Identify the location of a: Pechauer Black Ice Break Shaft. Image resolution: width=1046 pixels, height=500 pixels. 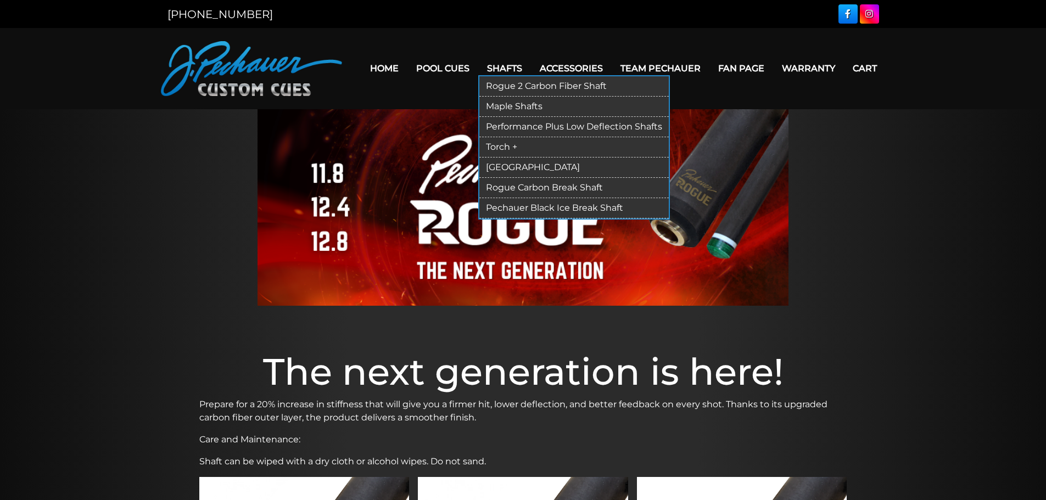
(574, 208).